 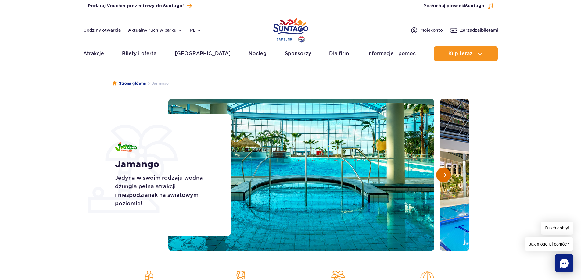 I want to click on button: Kup teraz, so click(x=465, y=54).